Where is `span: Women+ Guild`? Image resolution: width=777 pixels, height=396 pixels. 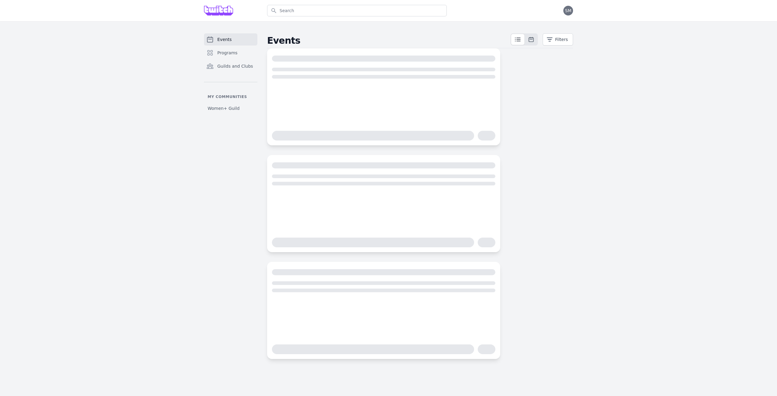 span: Women+ Guild is located at coordinates (223, 108).